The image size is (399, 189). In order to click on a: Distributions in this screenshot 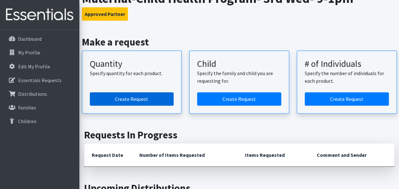, I will do `click(40, 94)`.